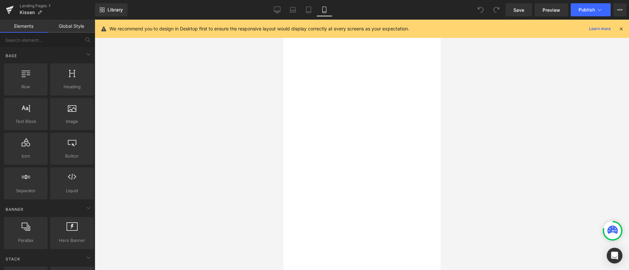 This screenshot has width=629, height=270. Describe the element at coordinates (27, 12) in the screenshot. I see `span: Kissen` at that location.